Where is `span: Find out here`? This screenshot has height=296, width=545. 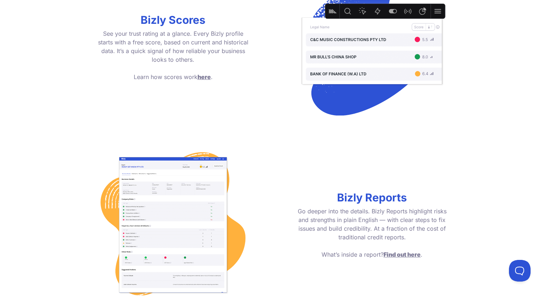
span: Find out here is located at coordinates (402, 254).